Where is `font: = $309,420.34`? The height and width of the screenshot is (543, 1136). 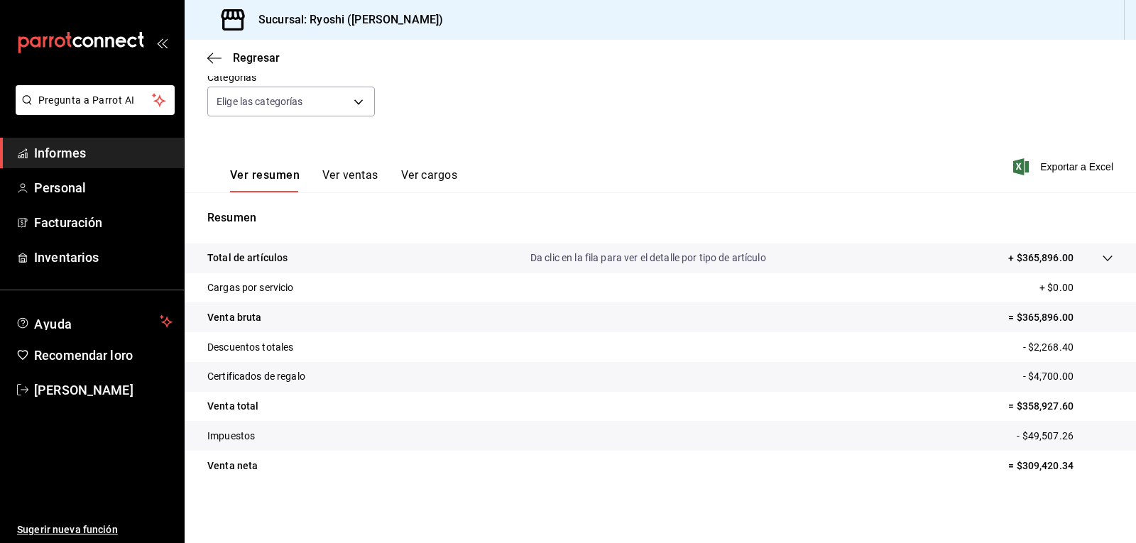 font: = $309,420.34 is located at coordinates (1040, 466).